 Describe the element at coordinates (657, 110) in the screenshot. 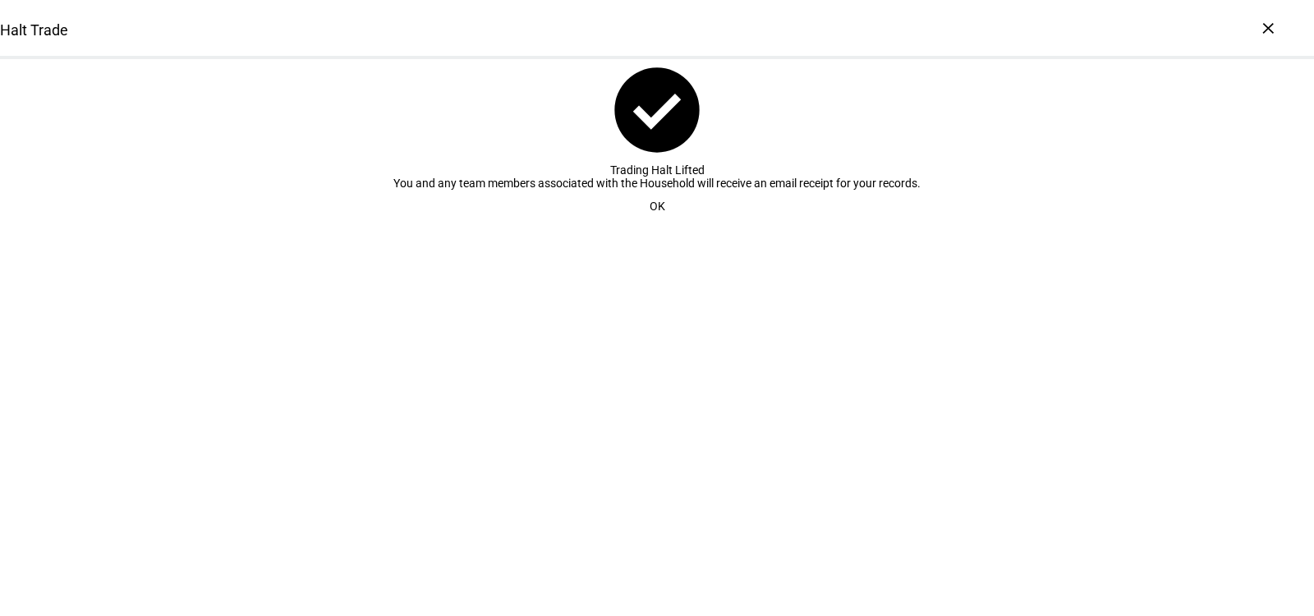

I see `mat-icon: check_circle` at that location.